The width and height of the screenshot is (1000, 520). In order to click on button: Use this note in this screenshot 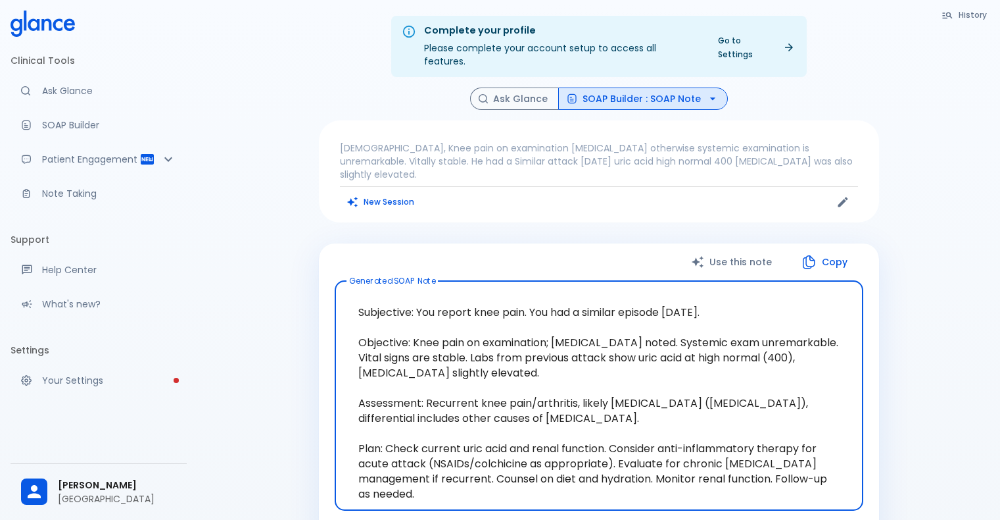, I will do `click(733, 262)`.